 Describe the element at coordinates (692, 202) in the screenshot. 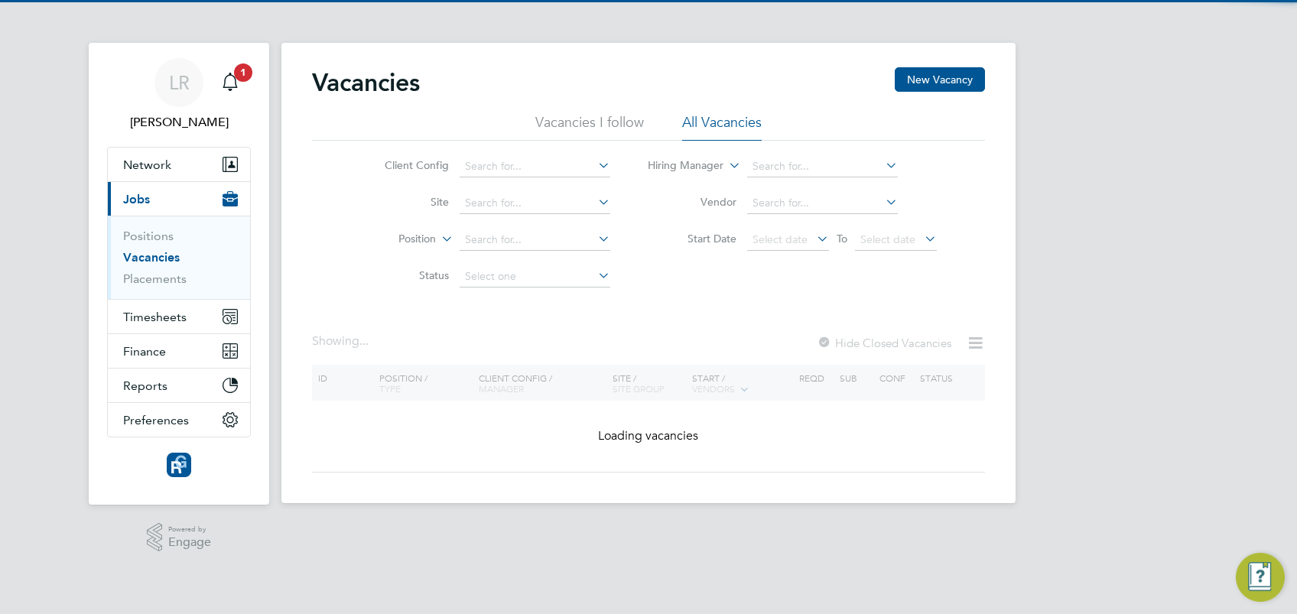

I see `label: Vendor` at that location.